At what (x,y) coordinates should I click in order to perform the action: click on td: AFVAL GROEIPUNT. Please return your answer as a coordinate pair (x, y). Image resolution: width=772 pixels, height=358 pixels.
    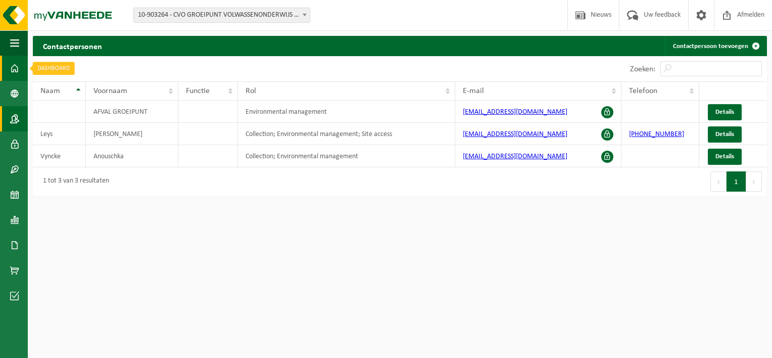
    Looking at the image, I should click on (132, 112).